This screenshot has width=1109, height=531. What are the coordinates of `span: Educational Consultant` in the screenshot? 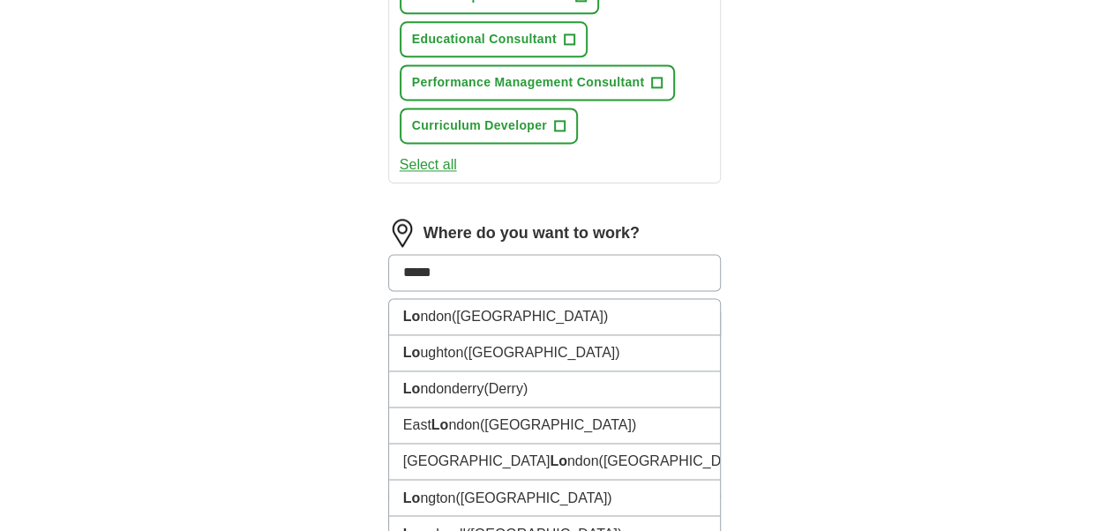 It's located at (484, 39).